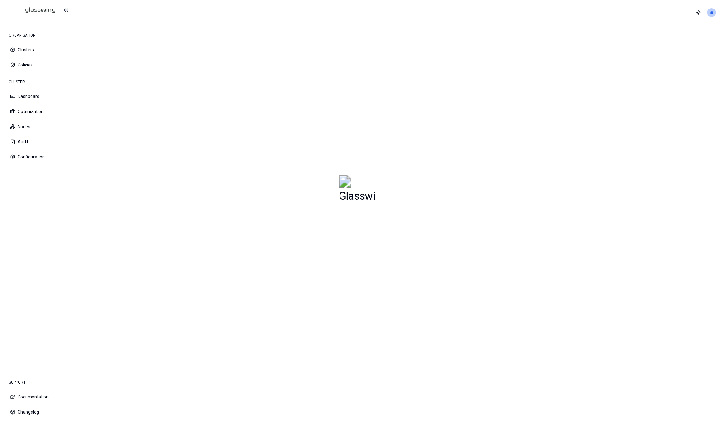  Describe the element at coordinates (38, 383) in the screenshot. I see `div: SUPPORT` at that location.